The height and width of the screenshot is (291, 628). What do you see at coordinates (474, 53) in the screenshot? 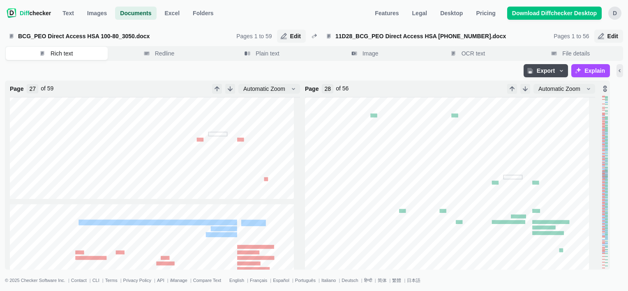
I see `span: OCR text` at bounding box center [474, 53].